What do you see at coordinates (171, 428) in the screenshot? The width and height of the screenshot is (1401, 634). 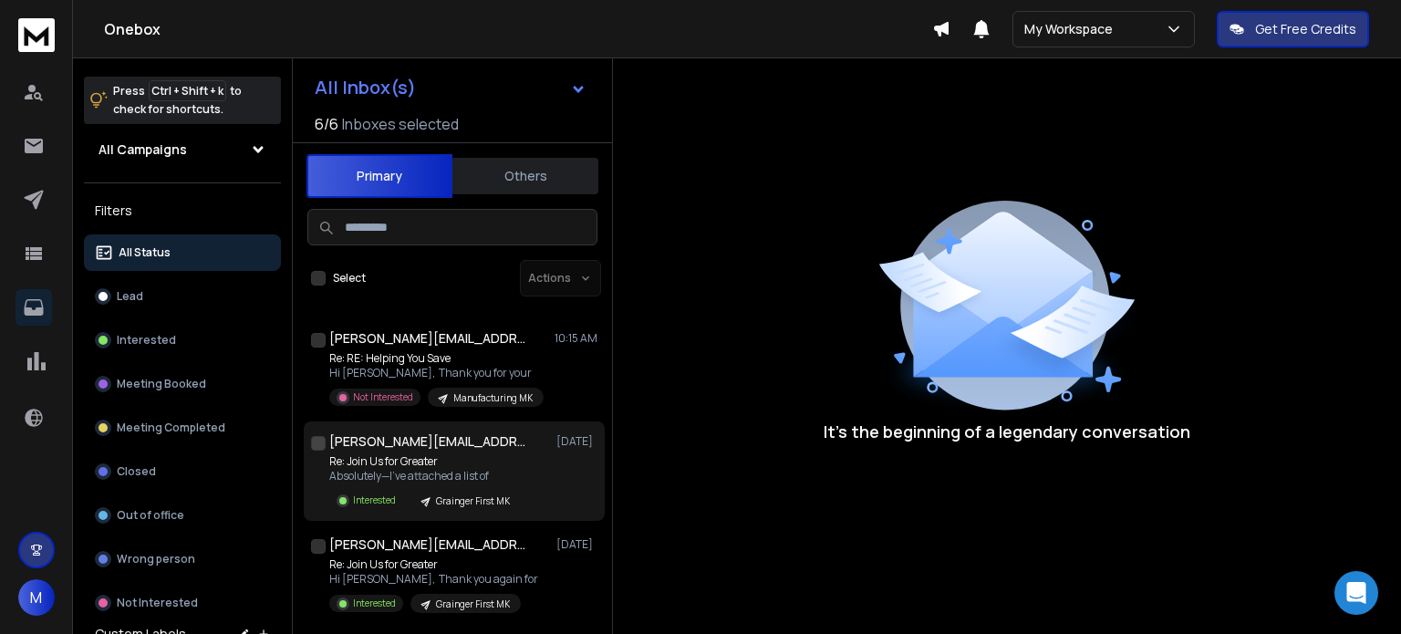 I see `p: Meeting Completed` at bounding box center [171, 428].